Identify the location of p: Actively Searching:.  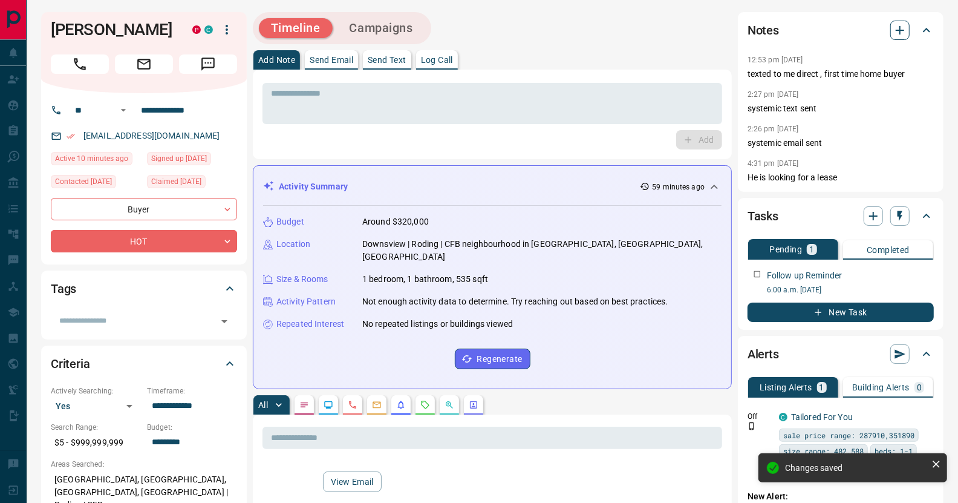
(96, 391).